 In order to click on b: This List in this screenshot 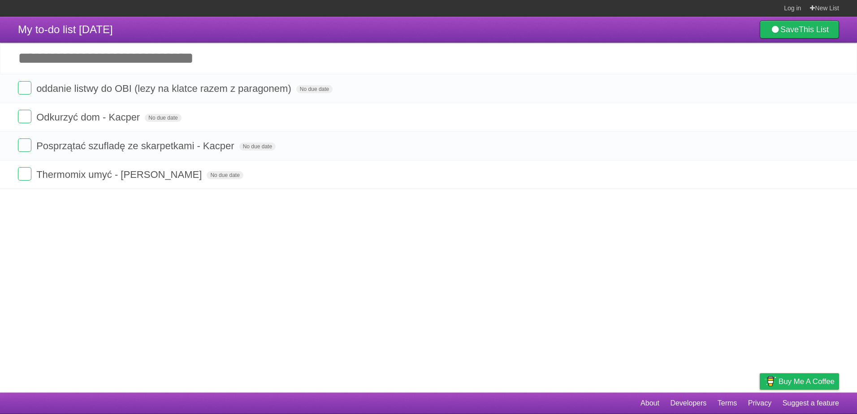, I will do `click(813, 30)`.